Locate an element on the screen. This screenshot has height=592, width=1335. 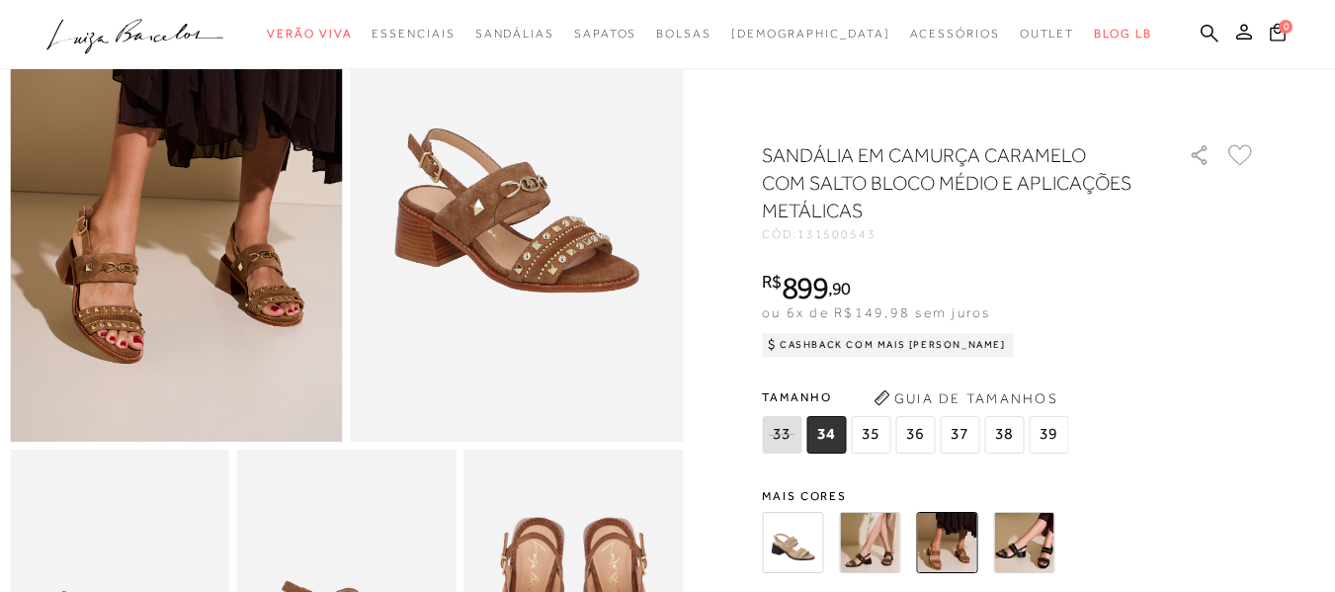
span: 34 is located at coordinates (826, 435).